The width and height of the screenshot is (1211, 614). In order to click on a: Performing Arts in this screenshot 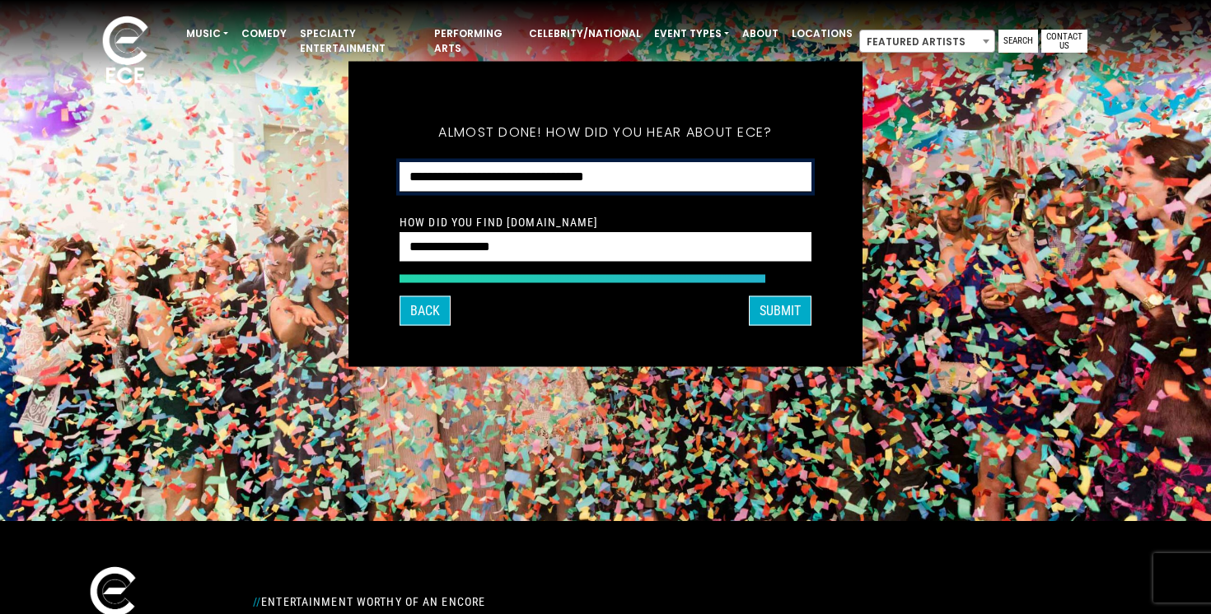, I will do `click(474, 41)`.